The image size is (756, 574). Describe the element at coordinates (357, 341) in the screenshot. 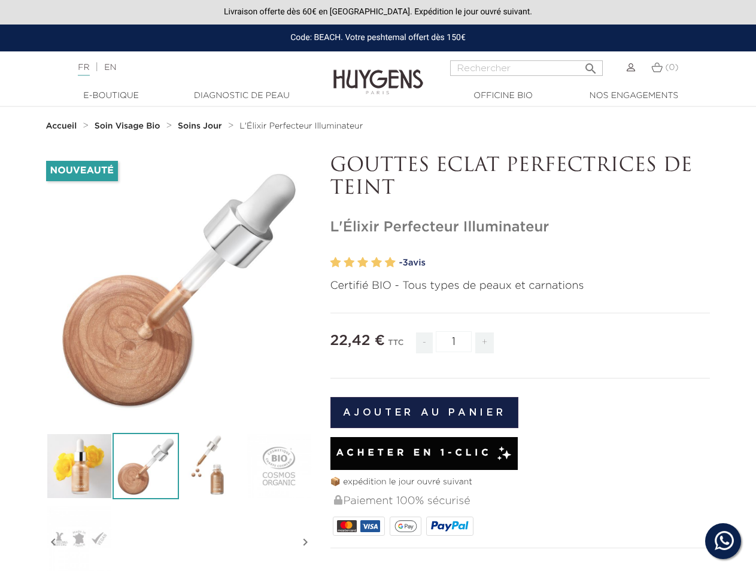

I see `span: 22,42 €` at that location.